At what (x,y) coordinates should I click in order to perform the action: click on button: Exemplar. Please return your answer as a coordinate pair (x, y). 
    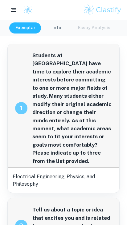
    Looking at the image, I should click on (25, 28).